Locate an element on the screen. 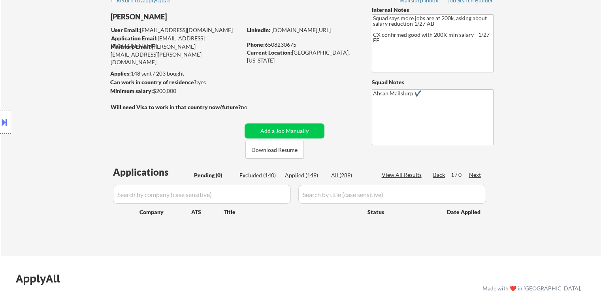  strong: Can work in country of residence?: is located at coordinates (154, 82).